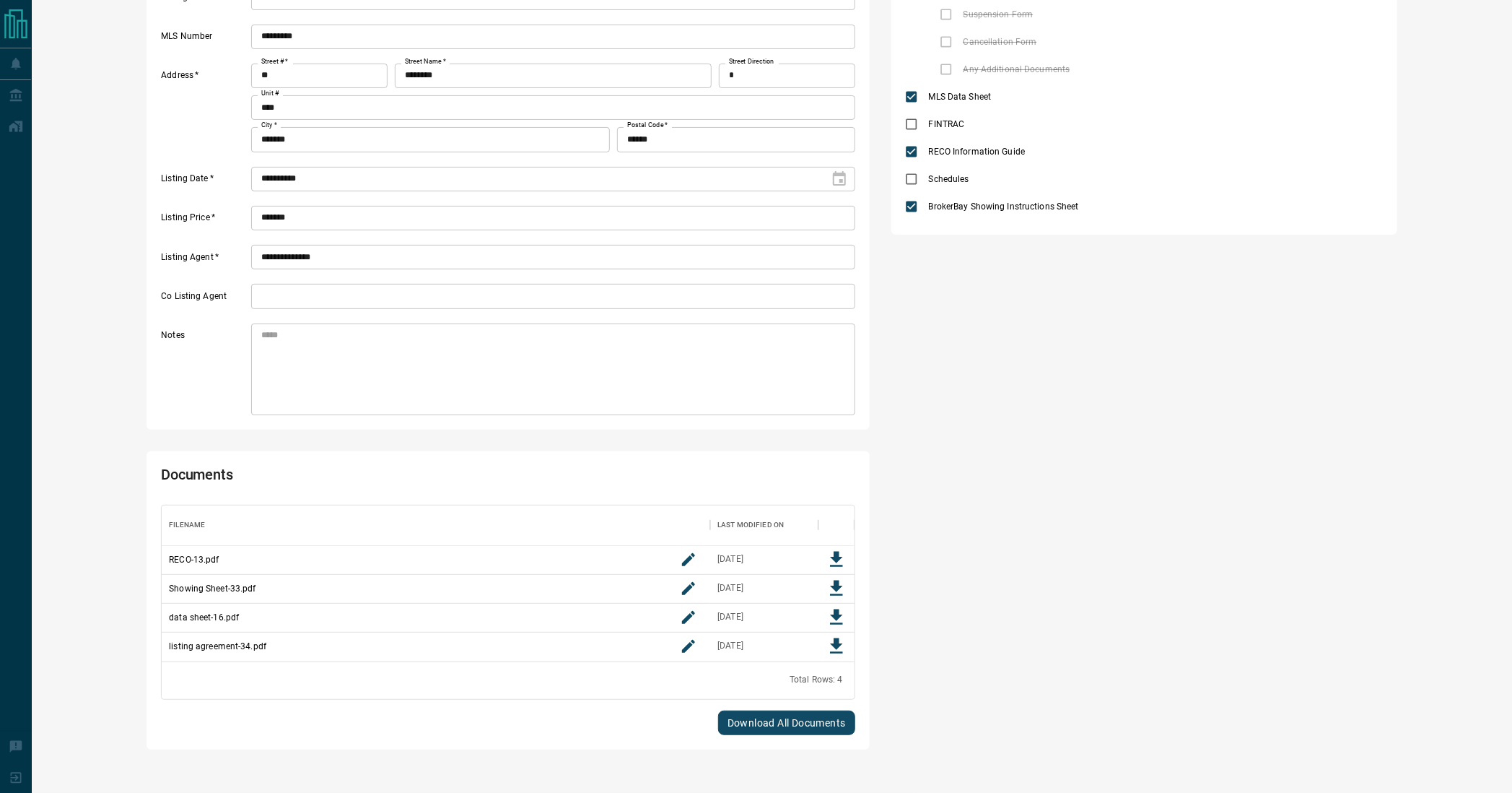 The width and height of the screenshot is (1512, 793). Describe the element at coordinates (204, 299) in the screenshot. I see `label: Co Listing Agent` at that location.